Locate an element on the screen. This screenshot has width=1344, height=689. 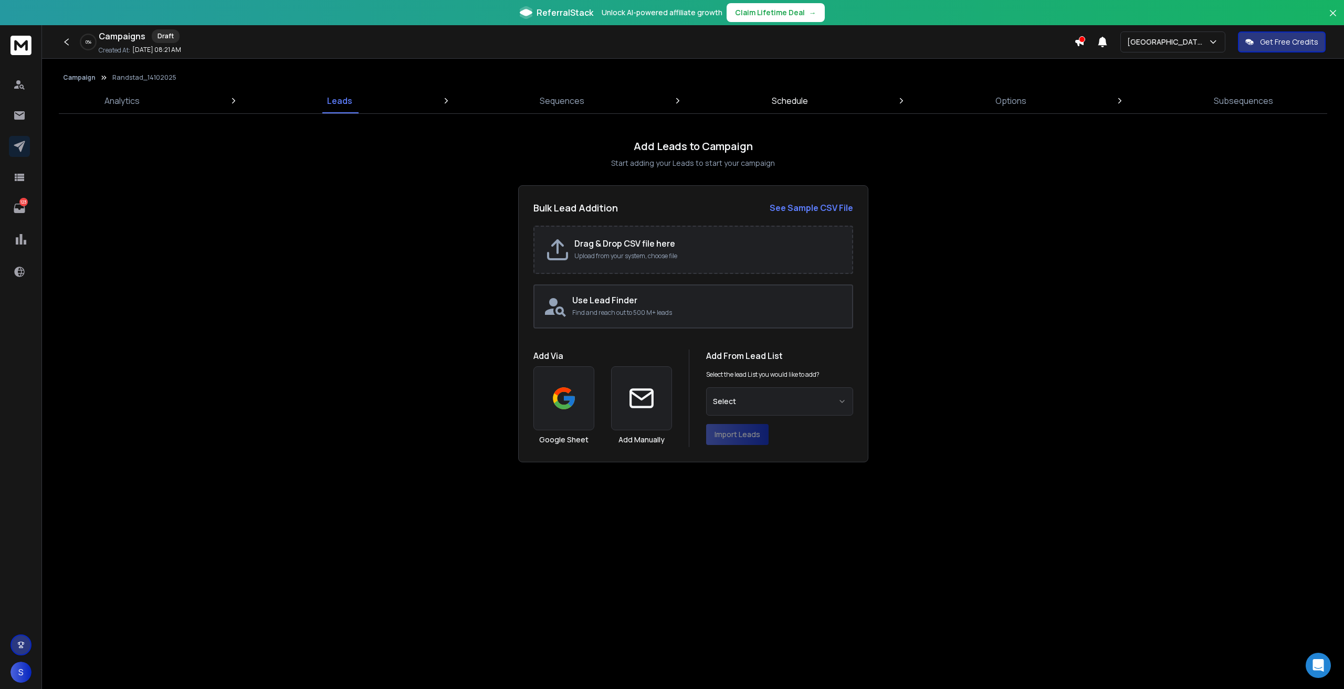
h1: Add From Lead List is located at coordinates (780, 356).